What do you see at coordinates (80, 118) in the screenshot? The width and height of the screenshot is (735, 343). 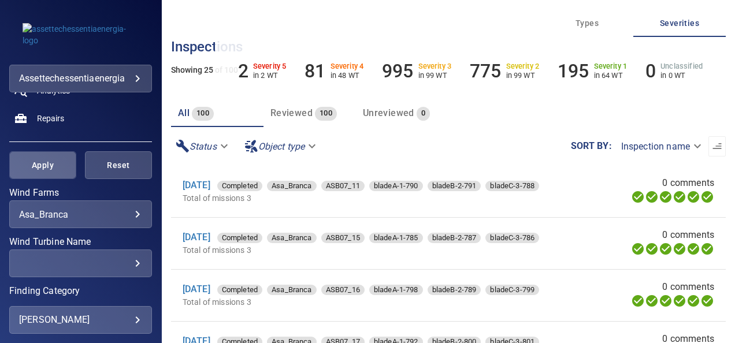 I see `a: repairs noActive` at bounding box center [80, 118].